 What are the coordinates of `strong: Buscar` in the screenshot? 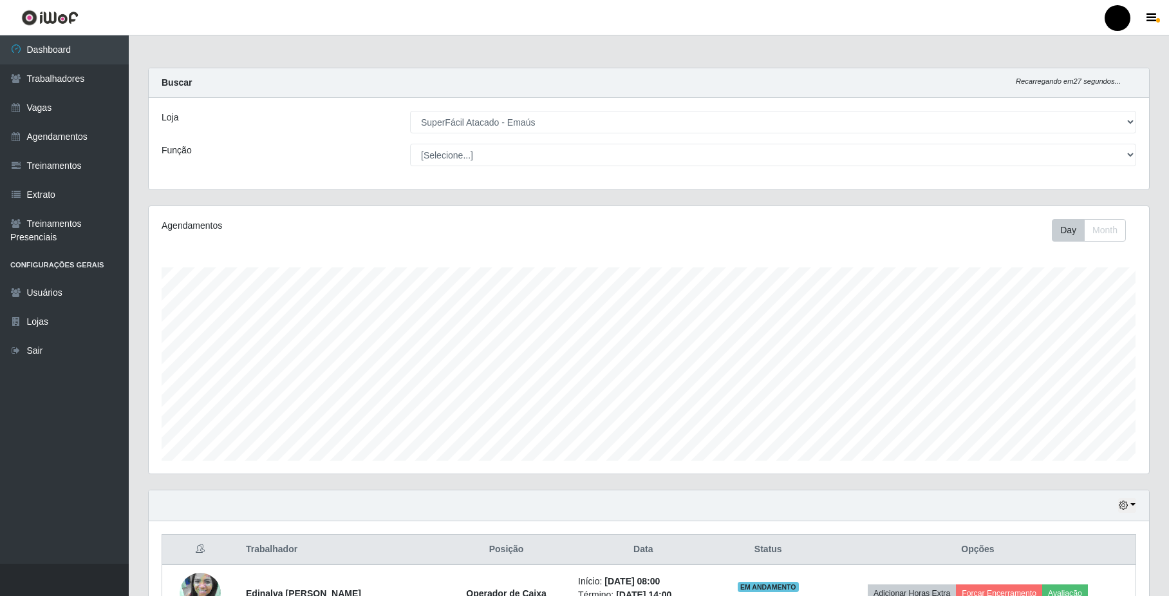 It's located at (176, 82).